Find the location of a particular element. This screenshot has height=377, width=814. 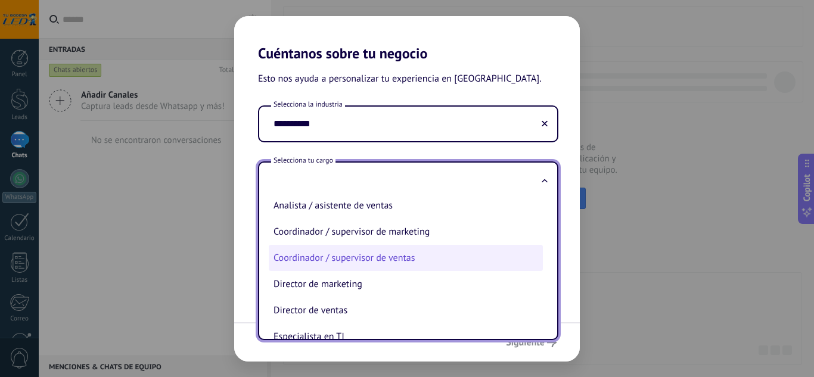

li: Director de ventas is located at coordinates (406, 310).